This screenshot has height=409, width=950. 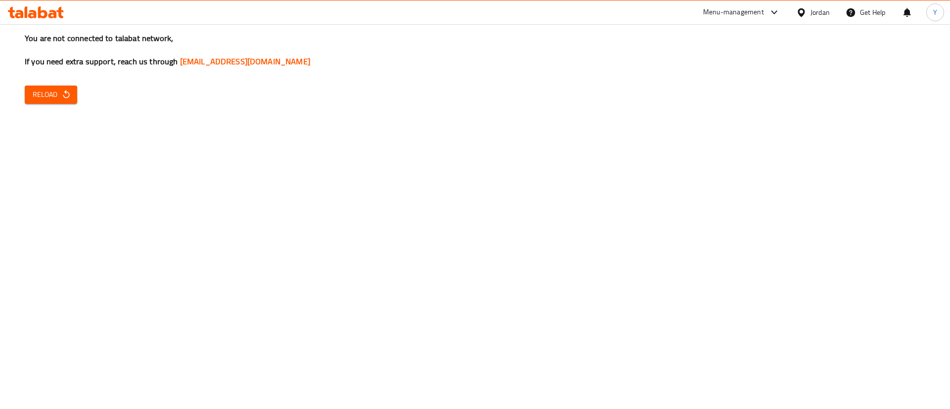 I want to click on button: Reload, so click(x=51, y=95).